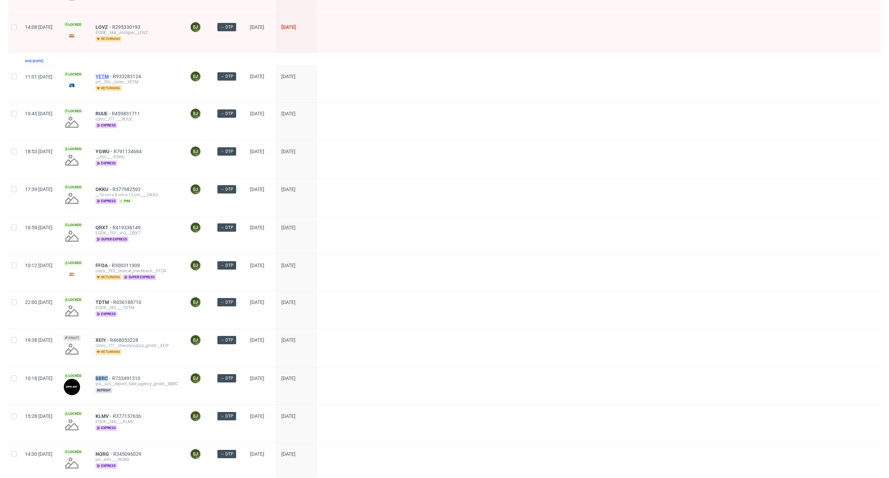 This screenshot has height=478, width=889. I want to click on span: YETM, so click(104, 76).